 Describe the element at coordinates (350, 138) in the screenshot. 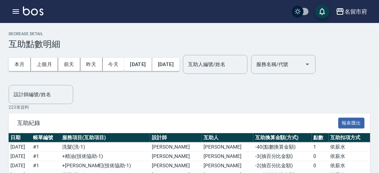

I see `th: 互助扣項方式` at that location.